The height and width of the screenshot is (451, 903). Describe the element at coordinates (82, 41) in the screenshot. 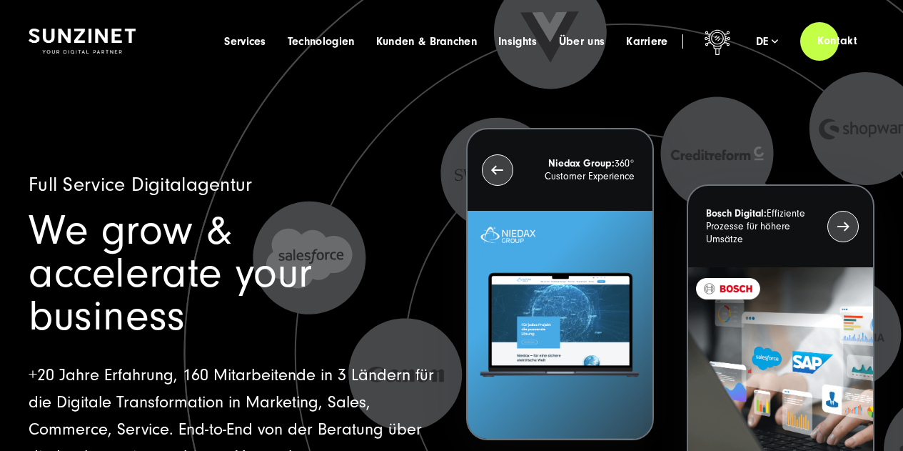

I see `img: SUNZINET Full Service Digital Agentur` at that location.